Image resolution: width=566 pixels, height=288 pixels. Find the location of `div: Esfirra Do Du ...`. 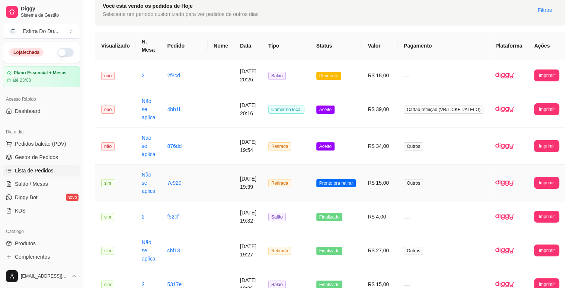

div: Esfirra Do Du ... is located at coordinates (41, 31).